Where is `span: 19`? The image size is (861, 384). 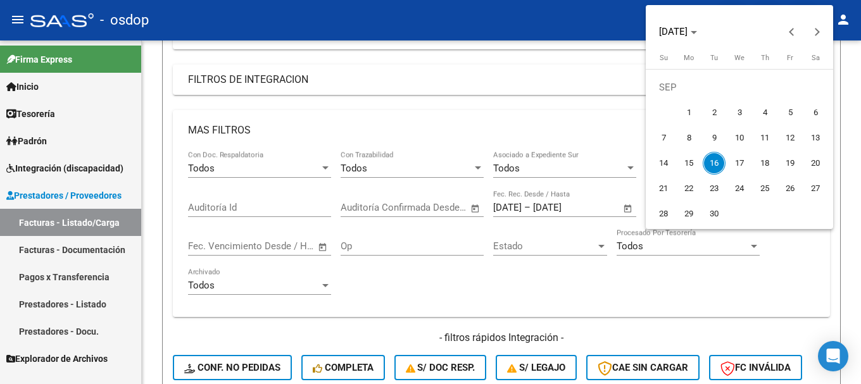
span: 19 is located at coordinates (790, 163).